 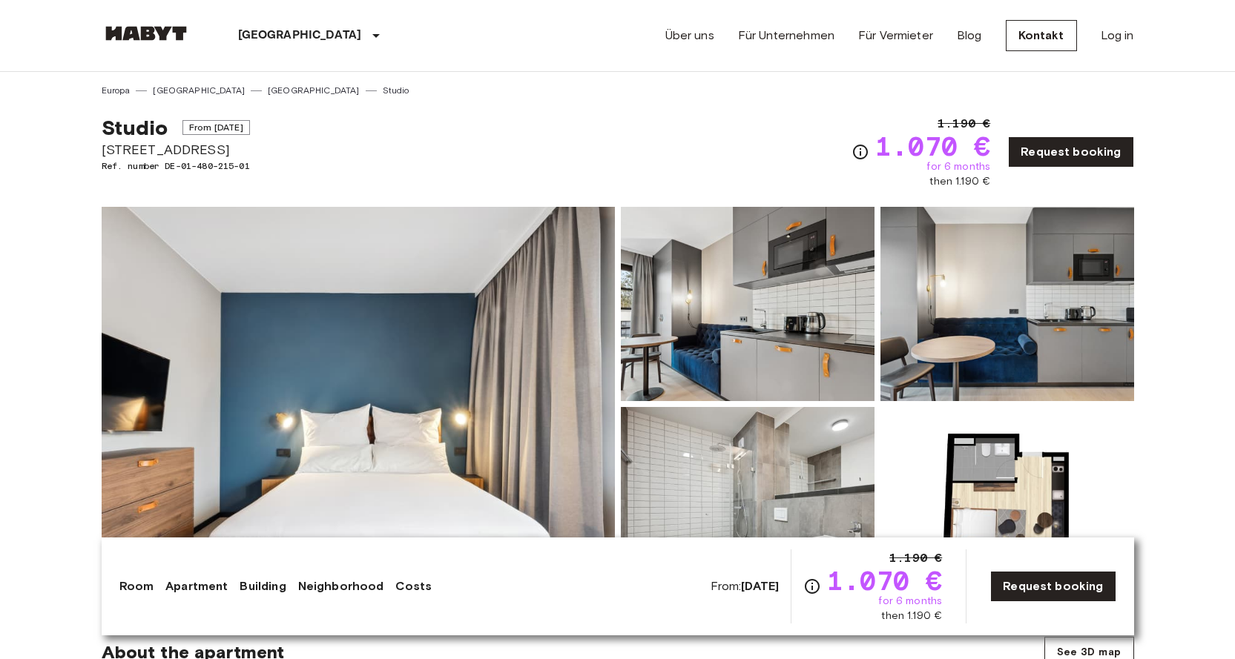 I want to click on a: Für Unternehmen, so click(x=786, y=36).